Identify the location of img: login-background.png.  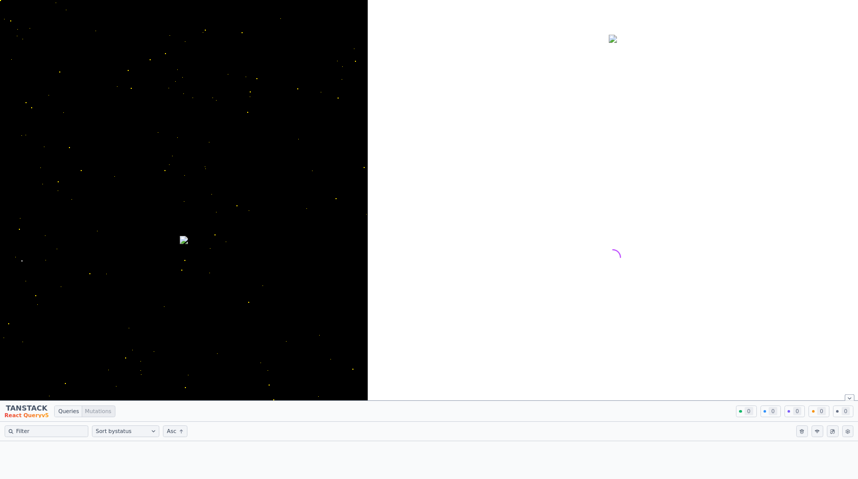
(184, 240).